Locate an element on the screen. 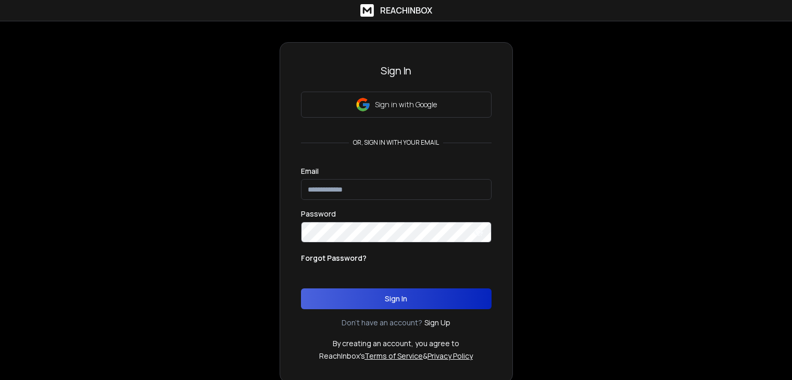 The image size is (792, 380). label: Email is located at coordinates (310, 171).